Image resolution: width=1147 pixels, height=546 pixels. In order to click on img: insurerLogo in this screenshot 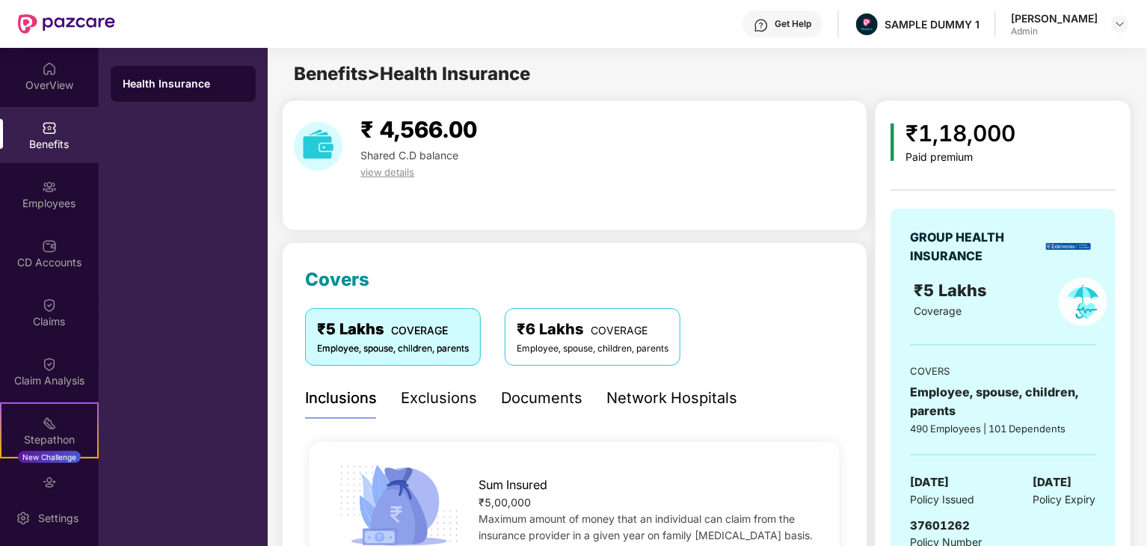, I will do `click(1069, 246)`.